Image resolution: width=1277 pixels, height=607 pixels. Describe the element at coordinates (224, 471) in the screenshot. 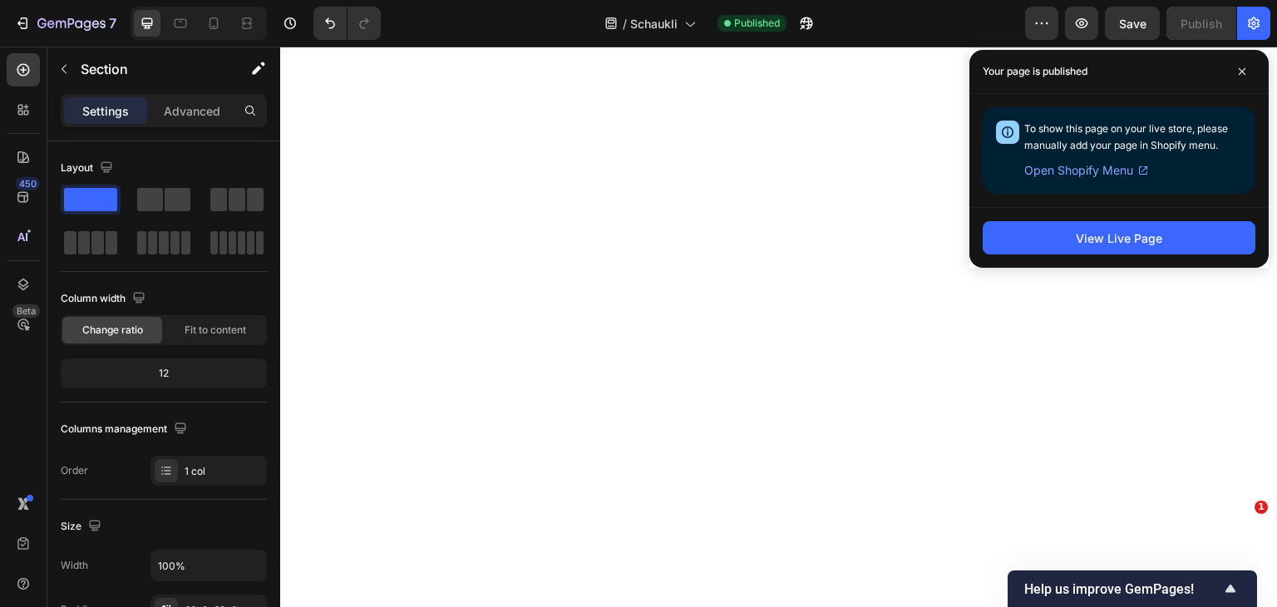

I see `div: 1 col` at that location.